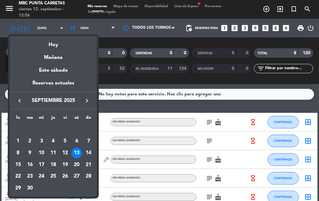 Image resolution: width=319 pixels, height=201 pixels. I want to click on td: 24 de septiembre de 2025, so click(41, 176).